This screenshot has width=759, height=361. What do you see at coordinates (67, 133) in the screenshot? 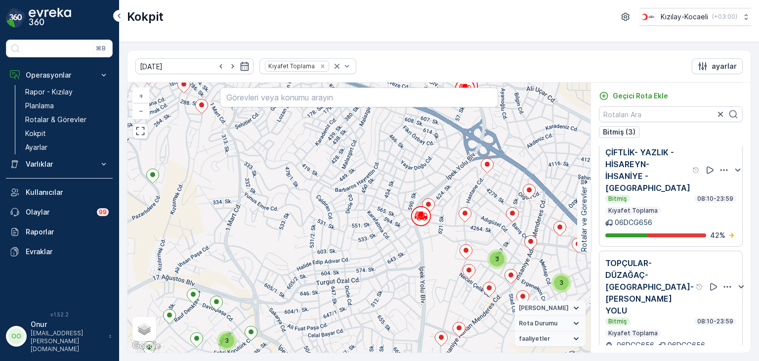
I see `a: Kokpit` at bounding box center [67, 133].